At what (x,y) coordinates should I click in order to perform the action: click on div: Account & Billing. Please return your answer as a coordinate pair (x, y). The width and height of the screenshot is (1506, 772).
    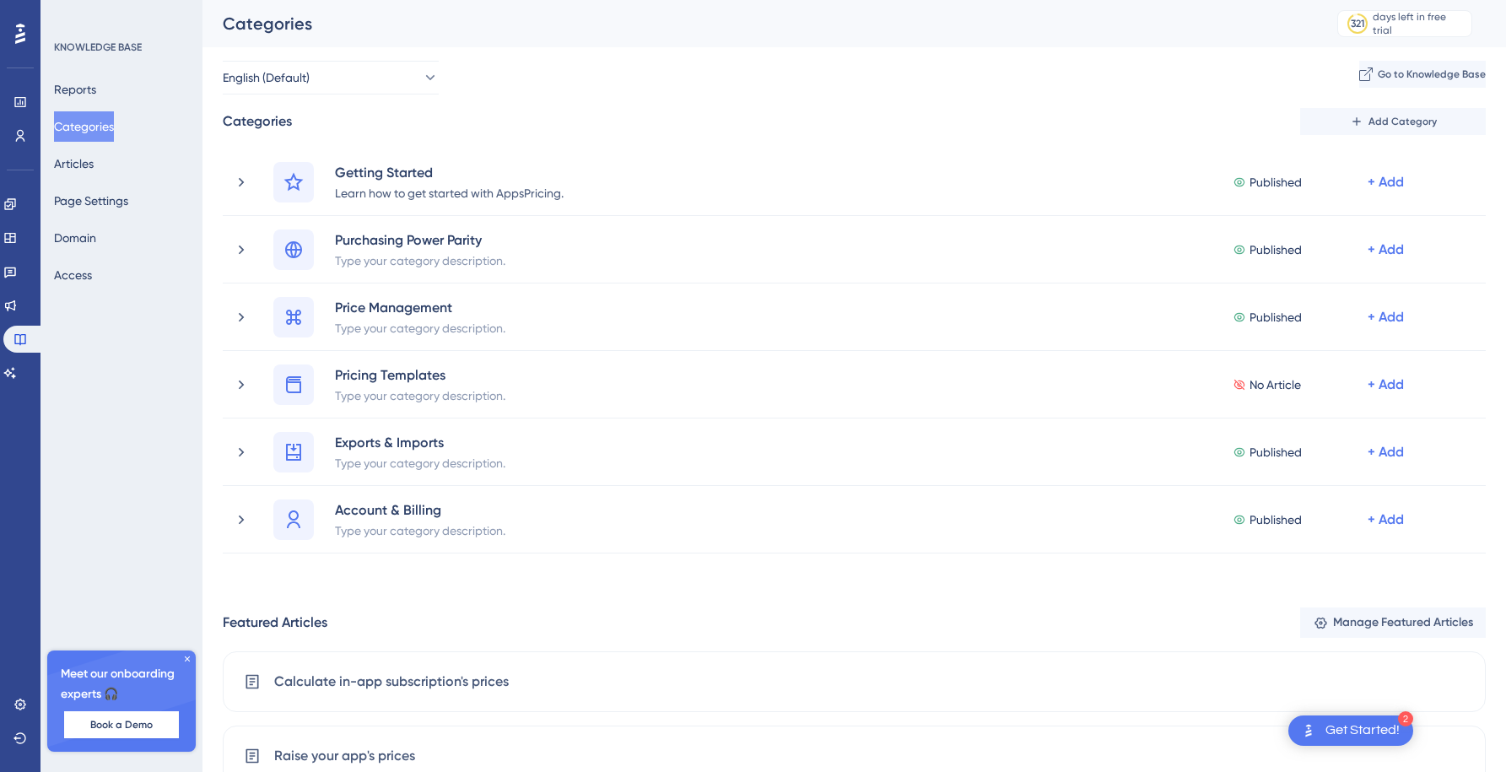
    Looking at the image, I should click on (420, 509).